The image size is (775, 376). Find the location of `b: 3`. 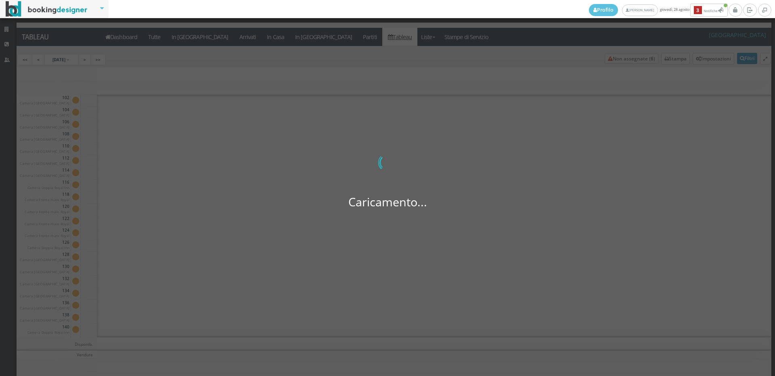

b: 3 is located at coordinates (698, 10).